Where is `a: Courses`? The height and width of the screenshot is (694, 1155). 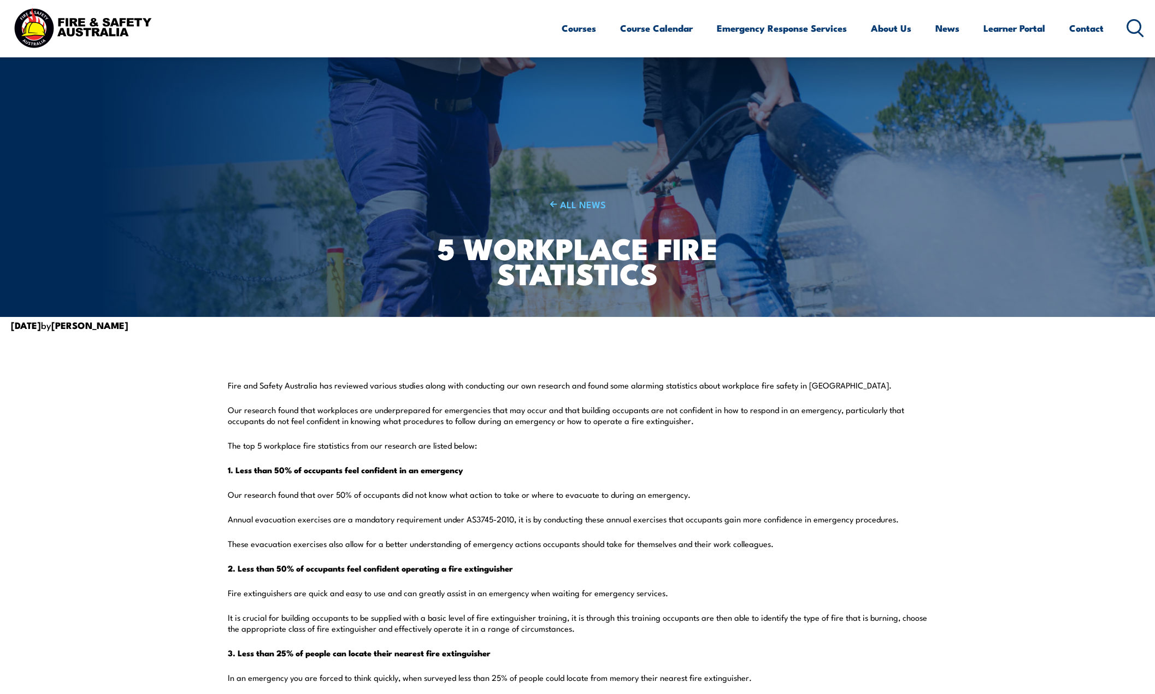
a: Courses is located at coordinates (579, 28).